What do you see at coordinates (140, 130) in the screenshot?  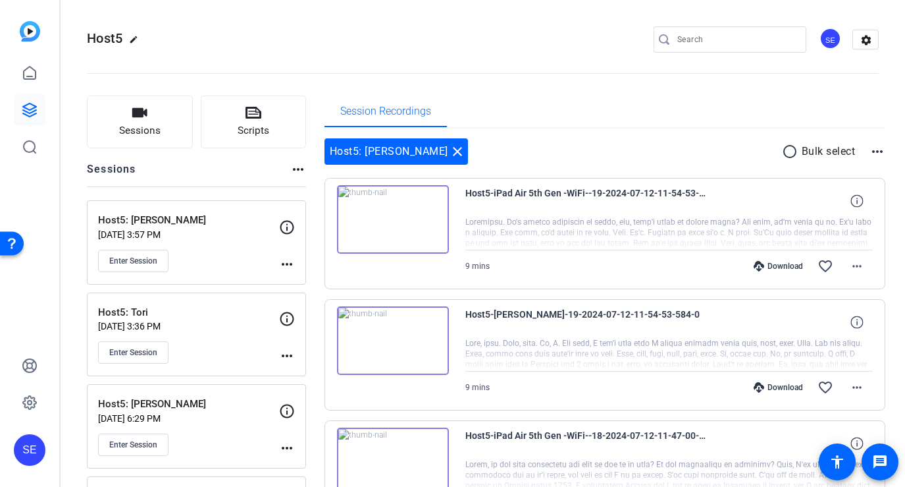 I see `span: Sessions` at bounding box center [140, 130].